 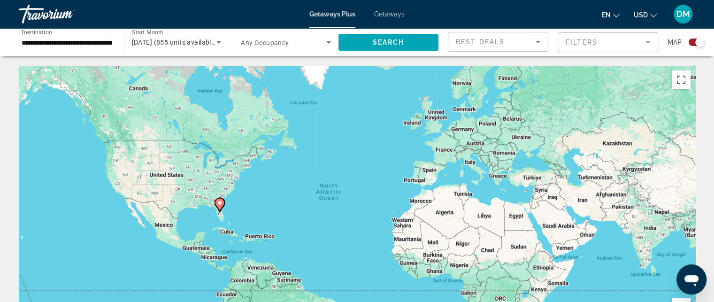 What do you see at coordinates (388, 42) in the screenshot?
I see `span: Search` at bounding box center [388, 42].